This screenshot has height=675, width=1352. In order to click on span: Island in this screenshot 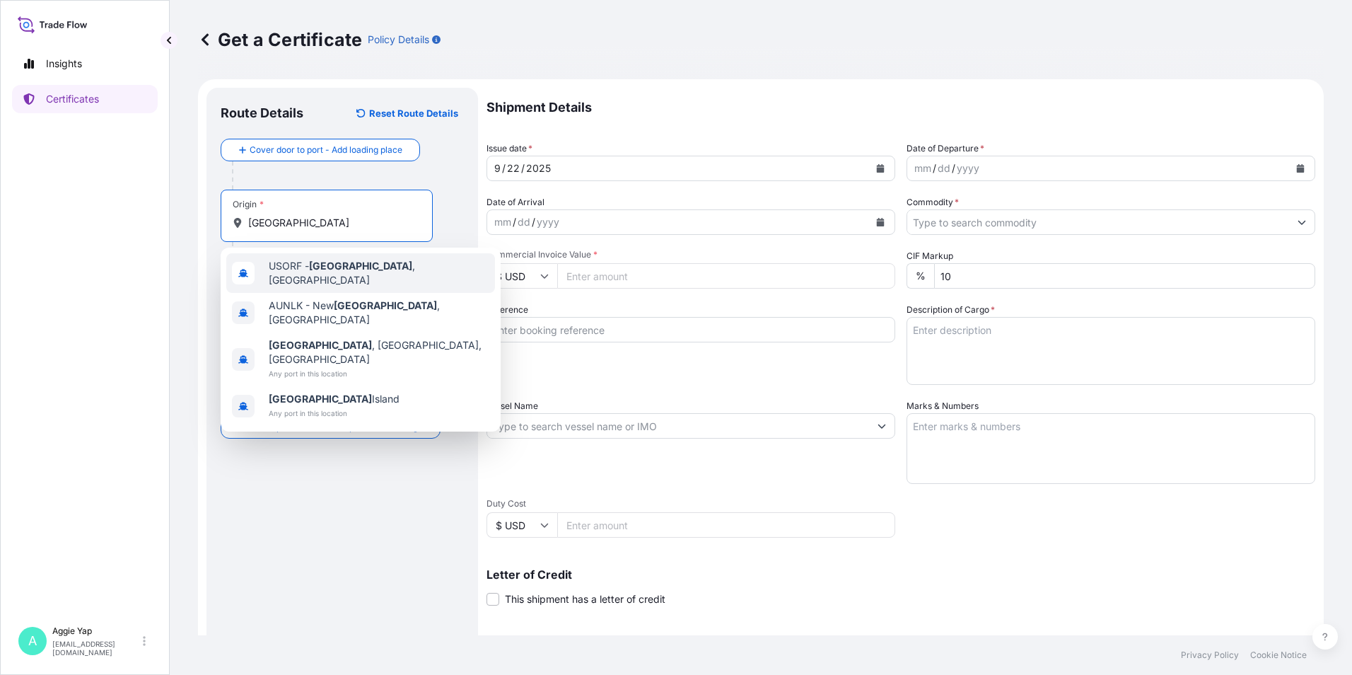, I will do `click(334, 399)`.